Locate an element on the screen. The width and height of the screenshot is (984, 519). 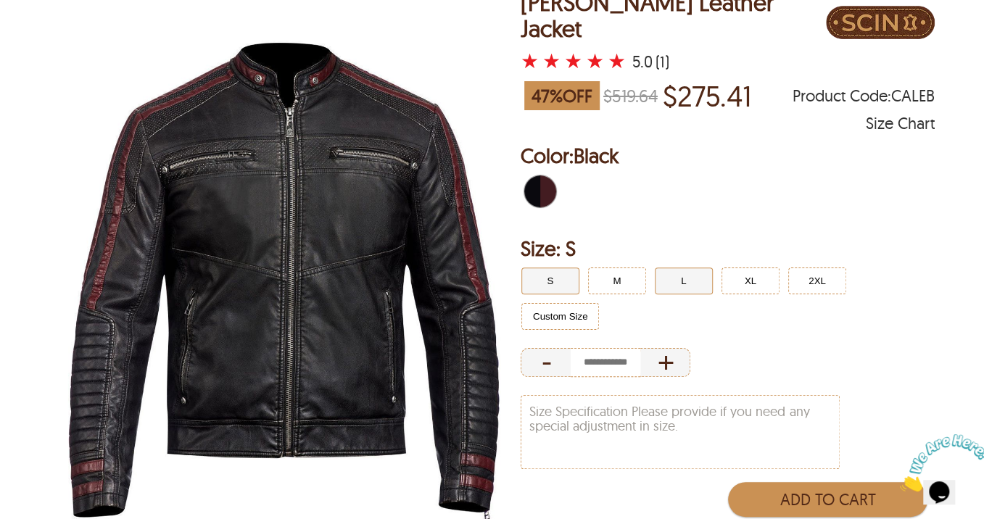
button: Click to select M is located at coordinates (617, 281).